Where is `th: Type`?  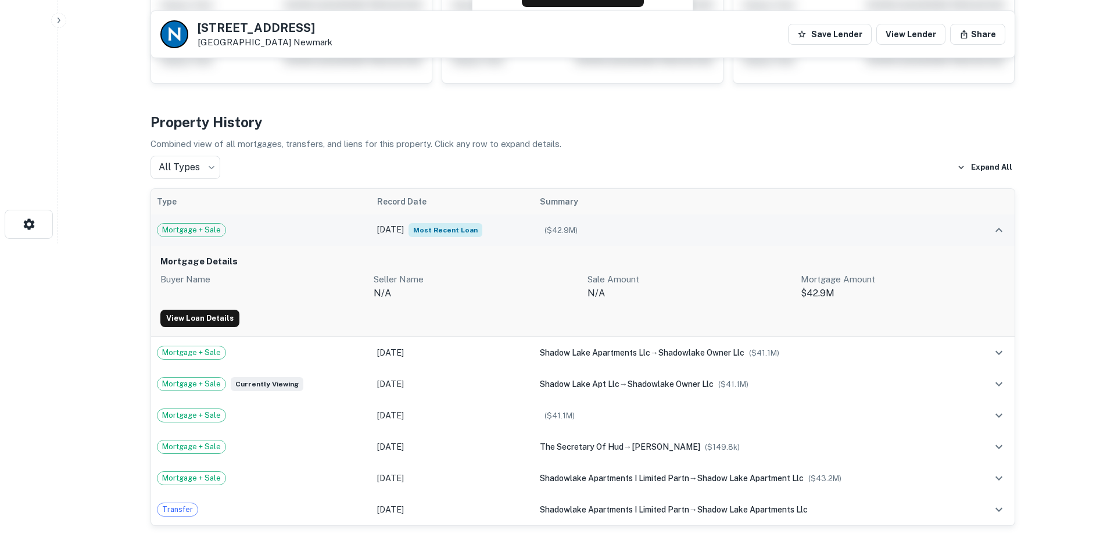 th: Type is located at coordinates (261, 202).